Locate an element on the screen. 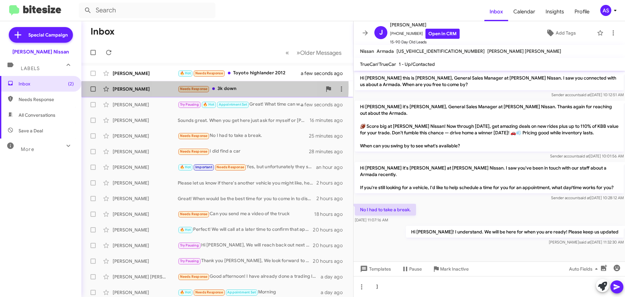 The image size is (625, 297). div: 28 minutes ago is located at coordinates (329, 151).